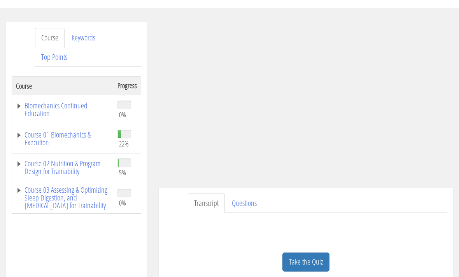 The image size is (459, 277). Describe the element at coordinates (50, 38) in the screenshot. I see `a: Course` at that location.